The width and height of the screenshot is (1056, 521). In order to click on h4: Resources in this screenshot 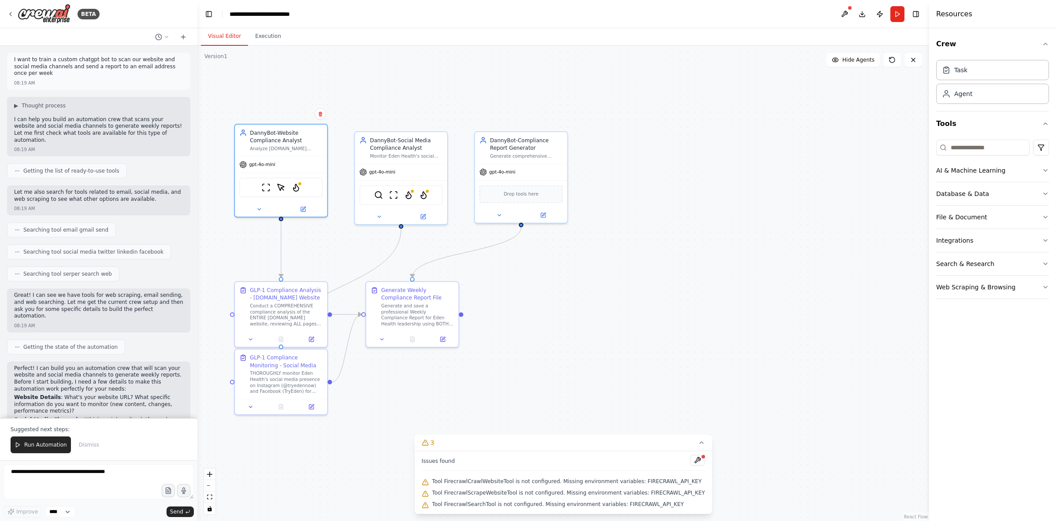, I will do `click(955, 14)`.